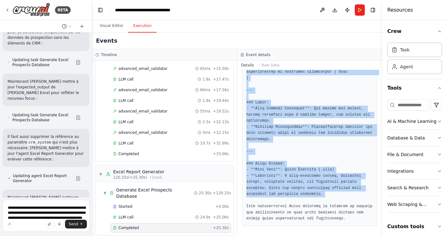  Describe the element at coordinates (221, 154) in the screenshot. I see `span: + 33.08s` at that location.